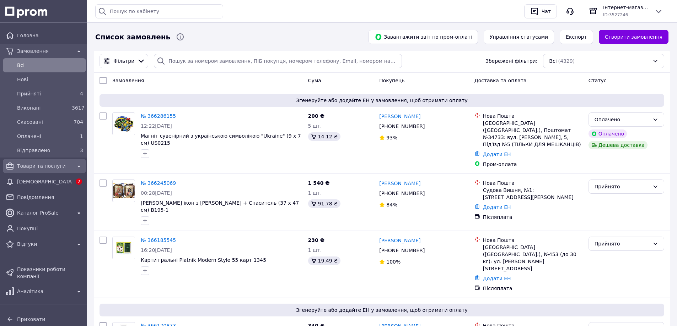  Describe the element at coordinates (500, 81) in the screenshot. I see `span: Доставка та оплата` at that location.